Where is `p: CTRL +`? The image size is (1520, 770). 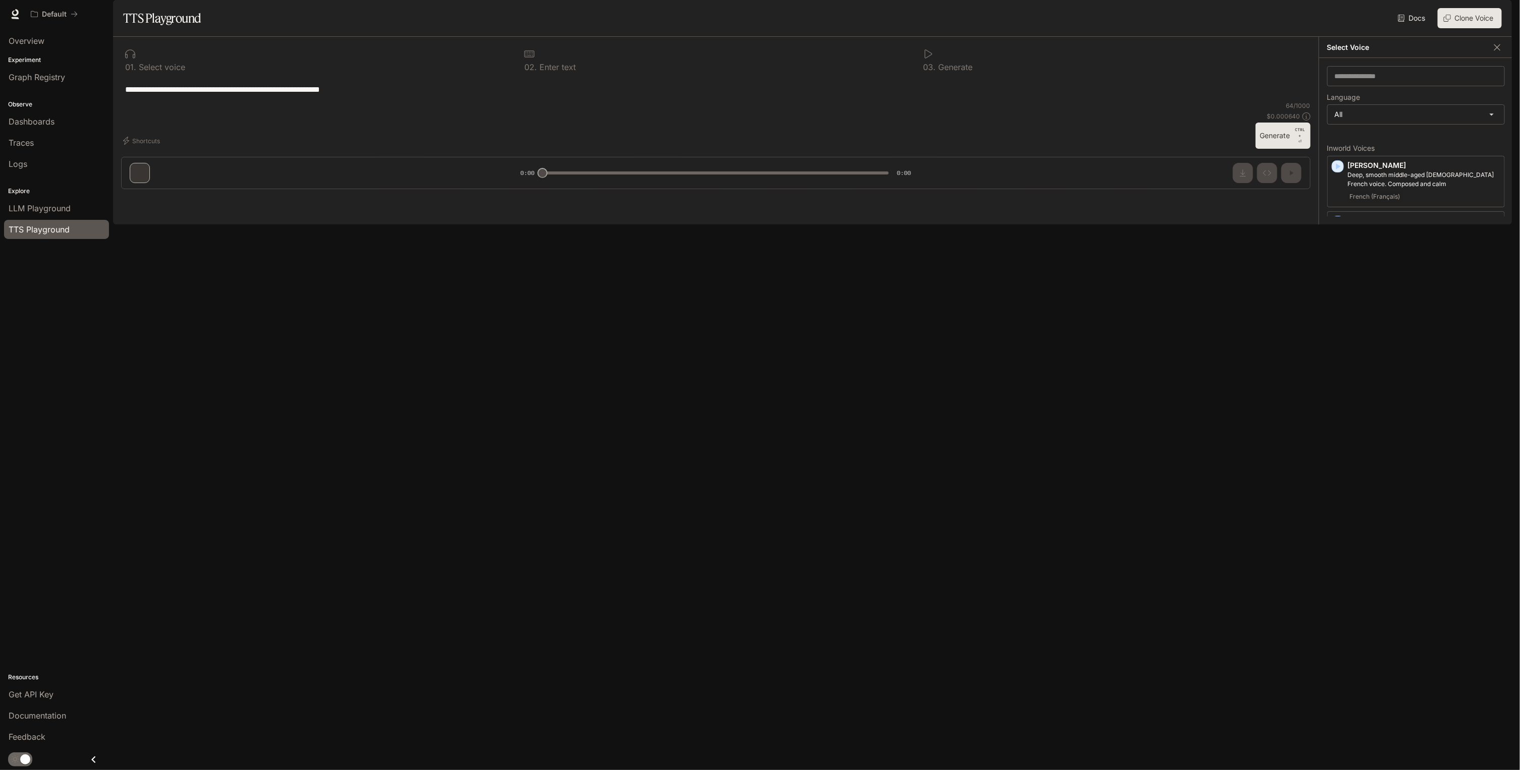
p: CTRL + is located at coordinates (1300, 133).